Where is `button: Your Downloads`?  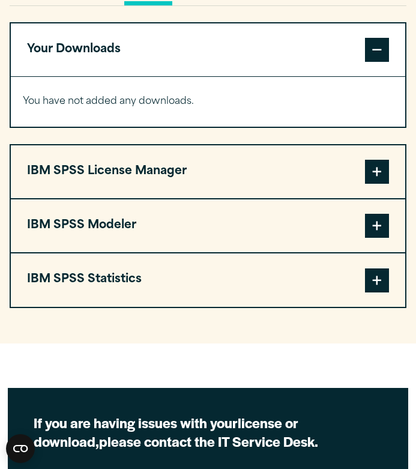
button: Your Downloads is located at coordinates (208, 50).